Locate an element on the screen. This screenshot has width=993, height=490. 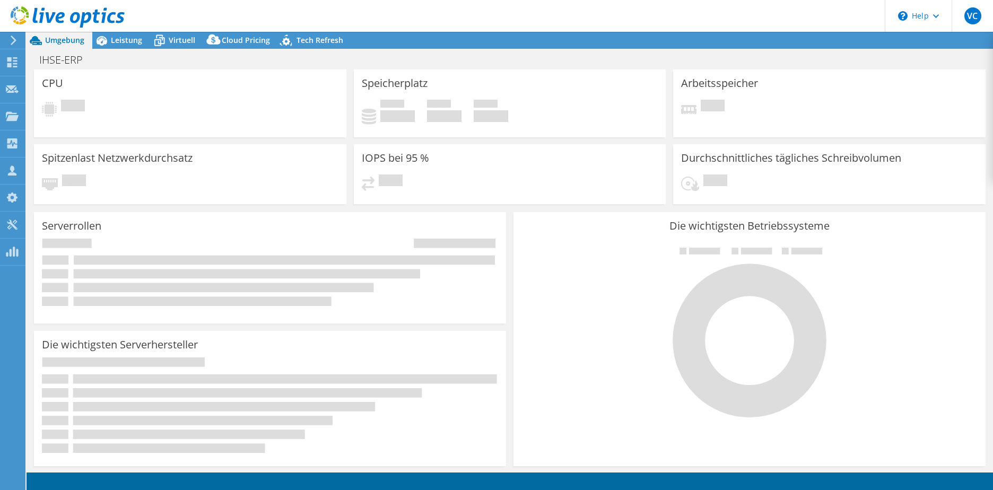
span: Umgebung is located at coordinates (65, 40).